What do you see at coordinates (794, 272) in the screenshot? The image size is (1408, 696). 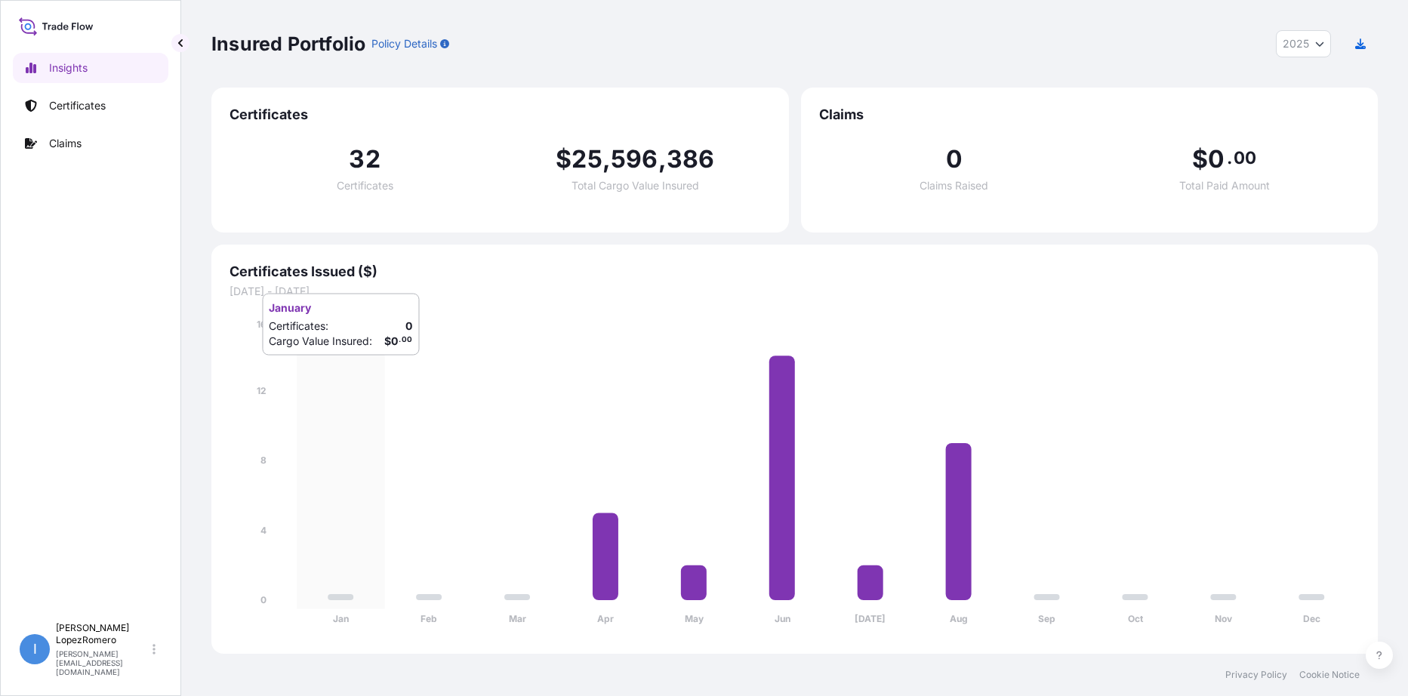 I see `span: Certificates Issued ($)` at bounding box center [794, 272].